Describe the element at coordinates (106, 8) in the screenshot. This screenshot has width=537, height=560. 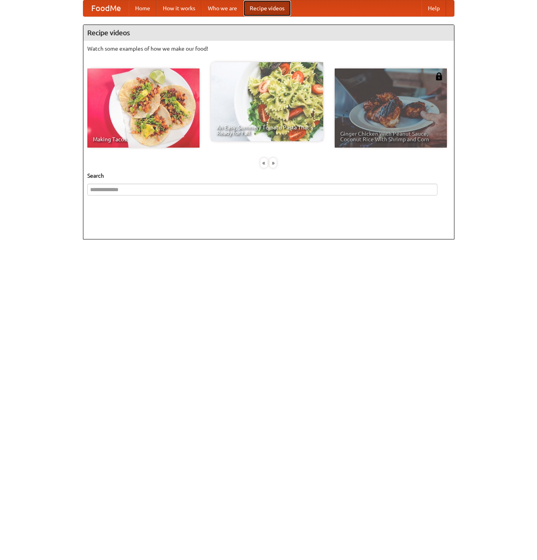
I see `a: FoodMe` at that location.